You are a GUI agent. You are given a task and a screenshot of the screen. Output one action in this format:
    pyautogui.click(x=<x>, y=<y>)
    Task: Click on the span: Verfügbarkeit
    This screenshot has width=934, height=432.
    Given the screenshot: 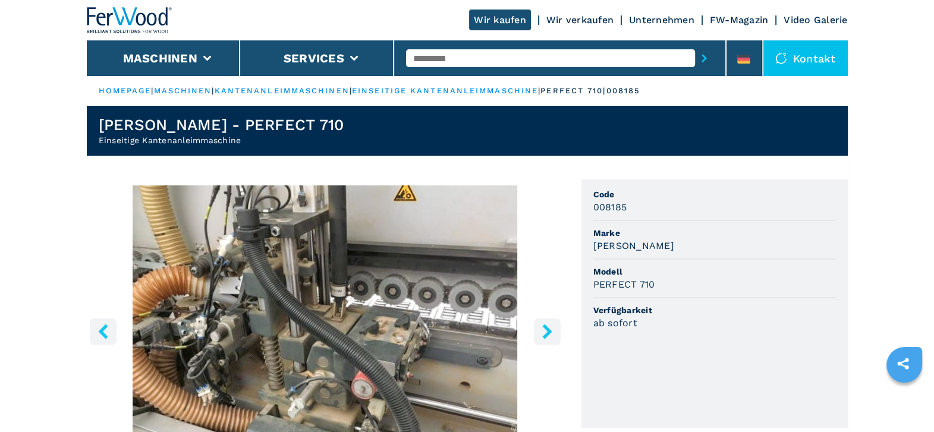 What is the action you would take?
    pyautogui.click(x=715, y=310)
    